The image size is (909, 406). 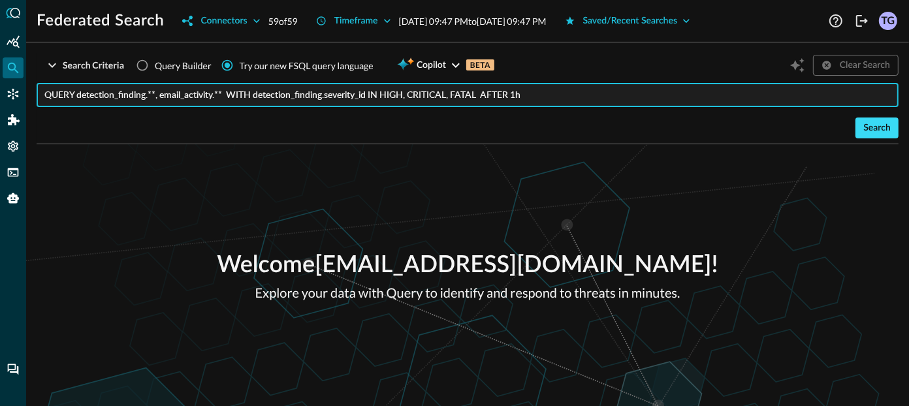 What do you see at coordinates (431, 65) in the screenshot?
I see `span: Copilot` at bounding box center [431, 65].